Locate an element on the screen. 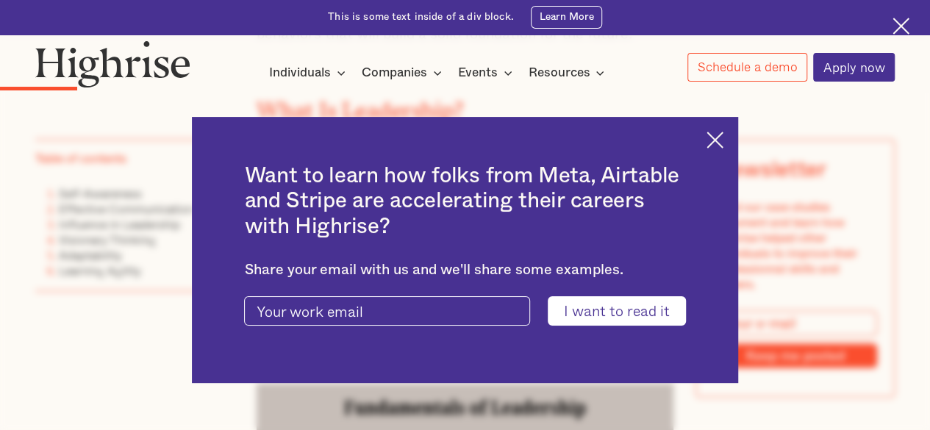 The width and height of the screenshot is (930, 430). input: Your work email is located at coordinates (387, 310).